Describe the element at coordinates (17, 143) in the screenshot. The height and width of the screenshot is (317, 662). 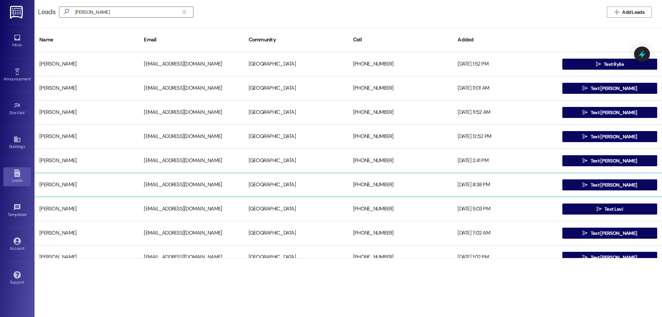
I see `a: Buildings` at that location.